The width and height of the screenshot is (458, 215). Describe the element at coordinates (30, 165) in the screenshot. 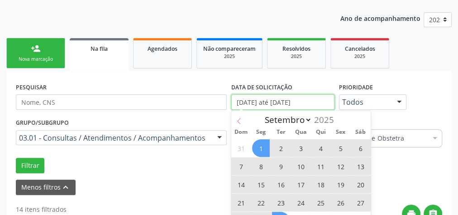

I see `button: Filtrar` at that location.